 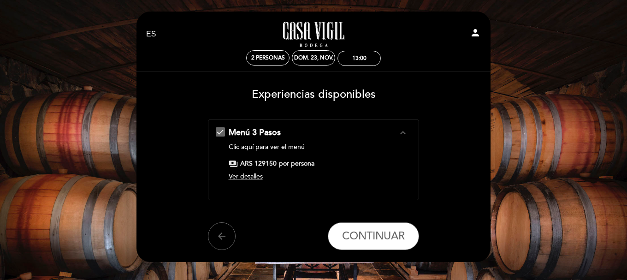 What do you see at coordinates (266, 147) in the screenshot?
I see `a: Clic aquí para ver el menú` at bounding box center [266, 147].